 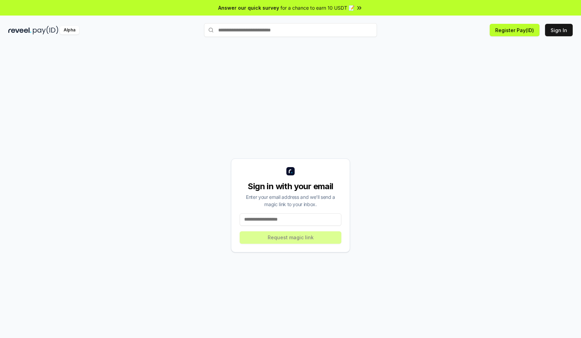 I want to click on div: Sign in with your email, so click(x=290, y=187).